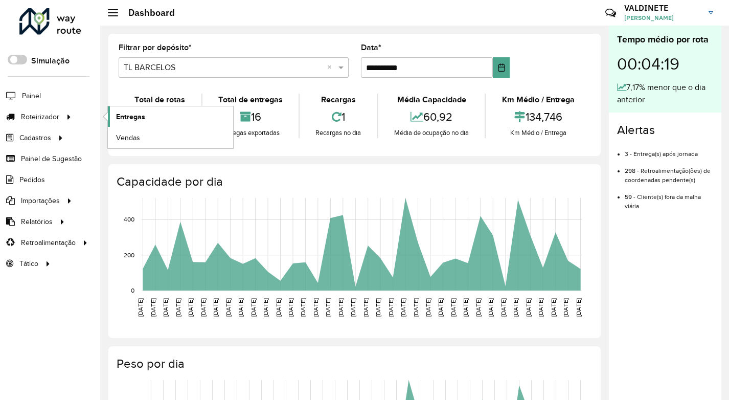 The width and height of the screenshot is (729, 400). What do you see at coordinates (128, 138) in the screenshot?
I see `span: Vendas` at bounding box center [128, 138].